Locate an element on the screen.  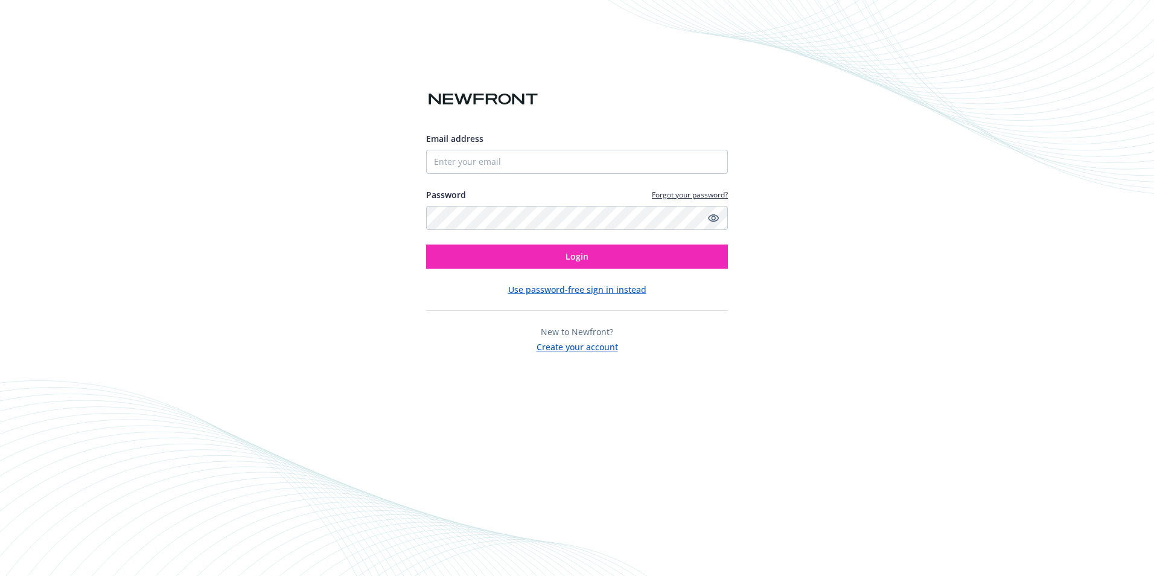
input: Enter your email is located at coordinates (577, 162).